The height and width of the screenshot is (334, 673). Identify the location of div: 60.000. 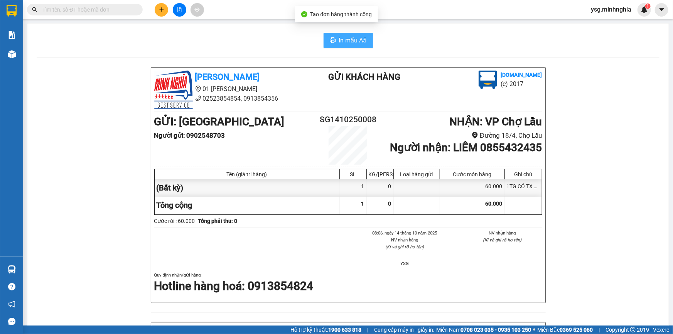
(472, 188).